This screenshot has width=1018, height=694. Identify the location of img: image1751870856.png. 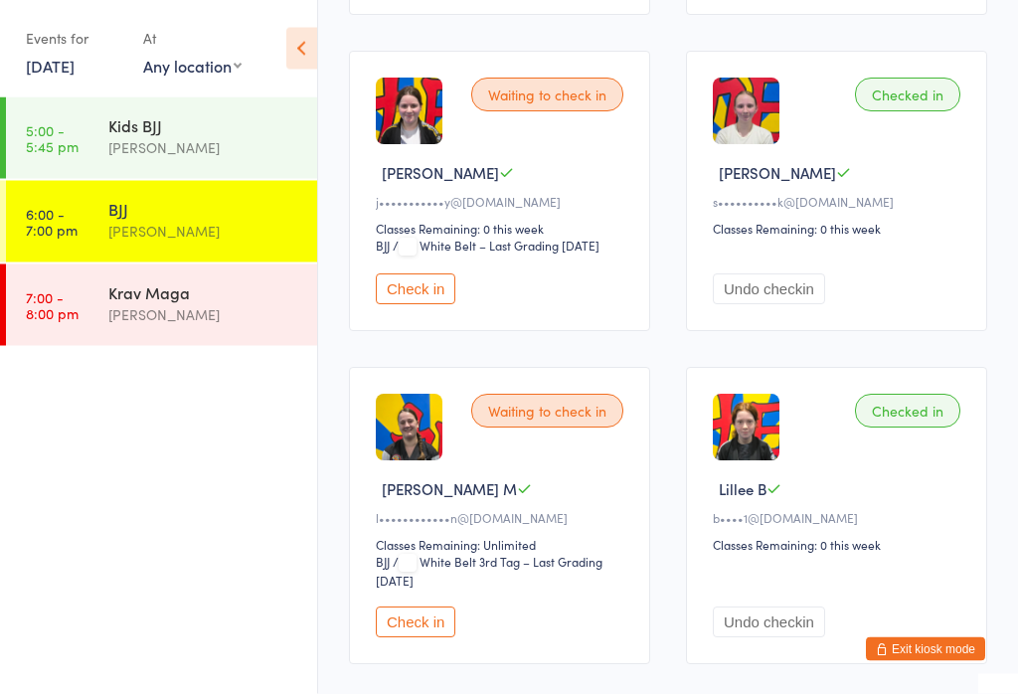
(746, 111).